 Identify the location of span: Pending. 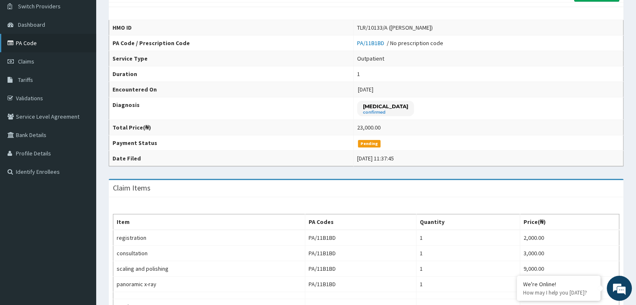
(369, 144).